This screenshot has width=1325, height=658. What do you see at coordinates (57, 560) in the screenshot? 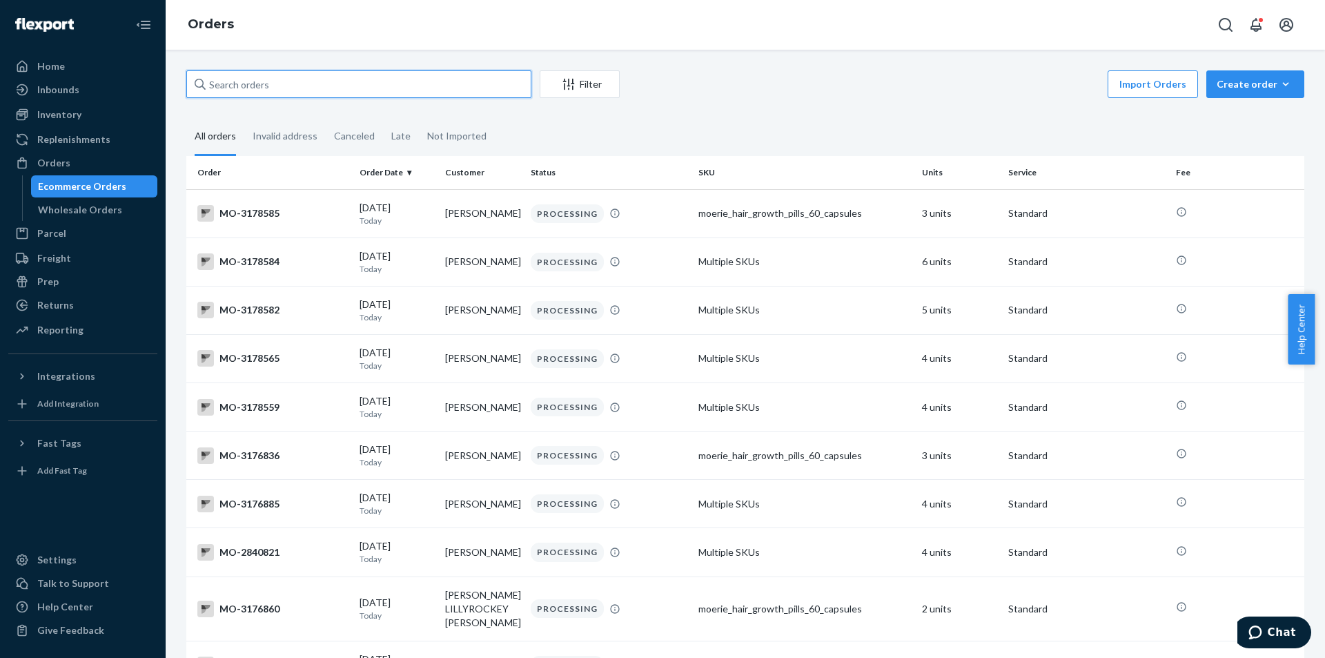
I see `div: Settings` at bounding box center [57, 560].